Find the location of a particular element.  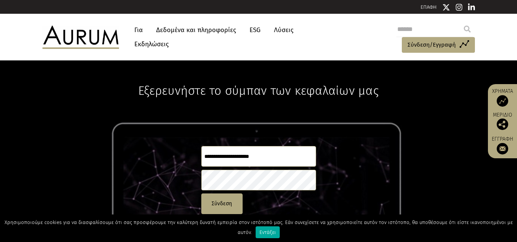

font: Εξερευνήστε το σύμπαν των κεφαλαίων μας is located at coordinates (258, 91).